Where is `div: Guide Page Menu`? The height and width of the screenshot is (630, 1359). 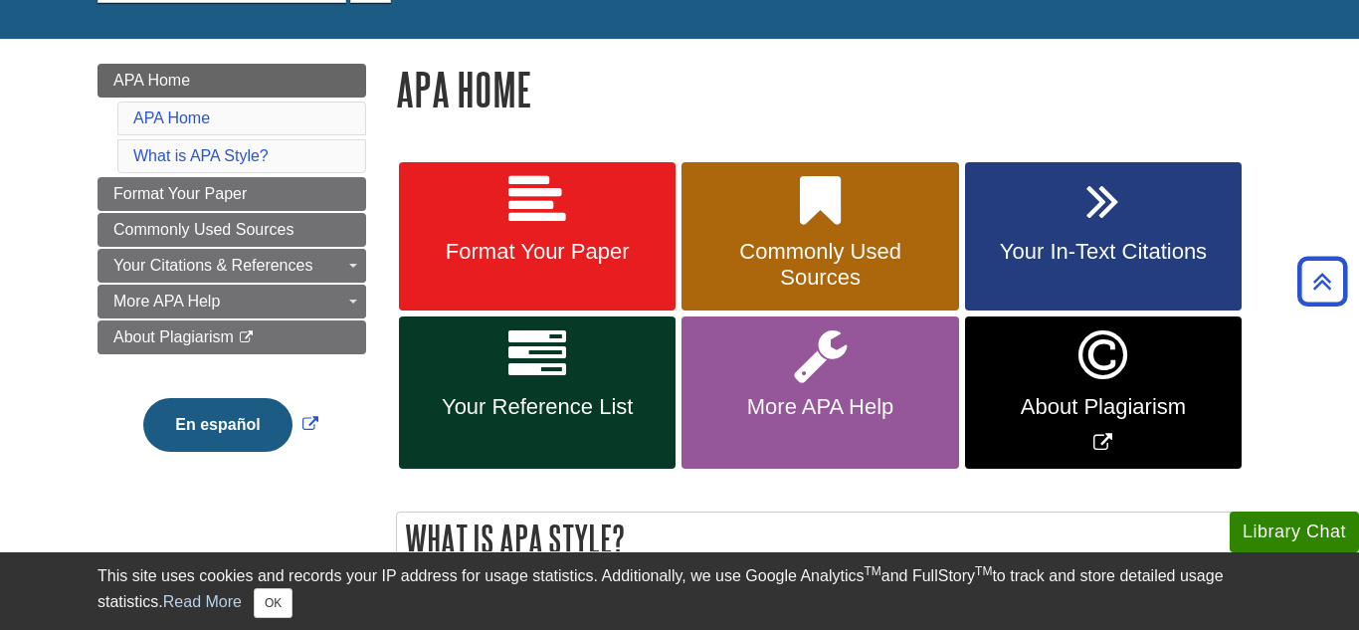
div: Guide Page Menu is located at coordinates (232, 275).